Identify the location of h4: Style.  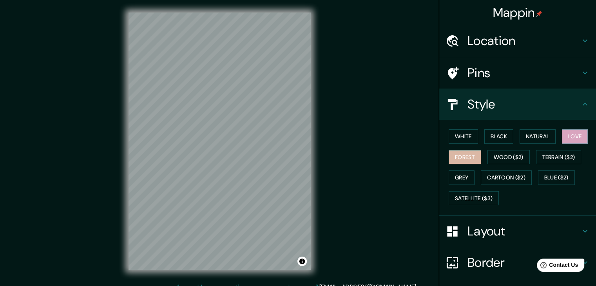
(524, 104).